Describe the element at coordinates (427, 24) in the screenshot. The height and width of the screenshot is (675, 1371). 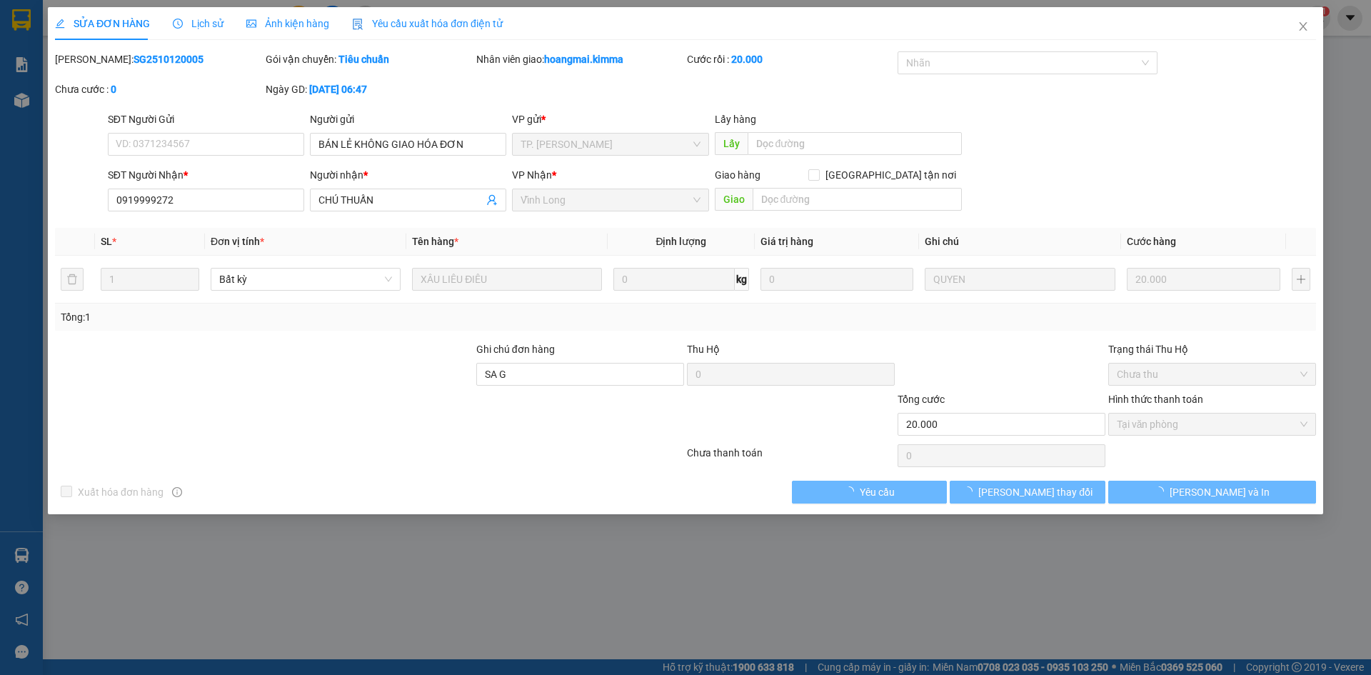
I see `span: Yêu cầu xuất hóa đơn điện tử` at that location.